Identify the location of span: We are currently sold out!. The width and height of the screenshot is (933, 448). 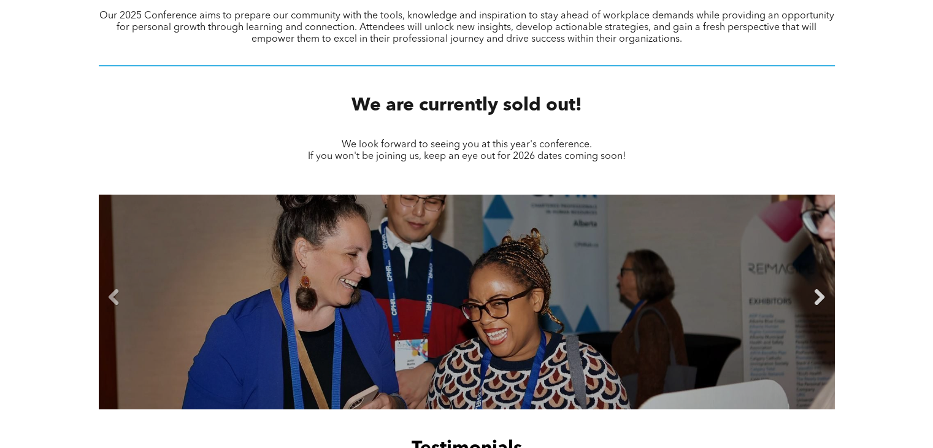
(467, 105).